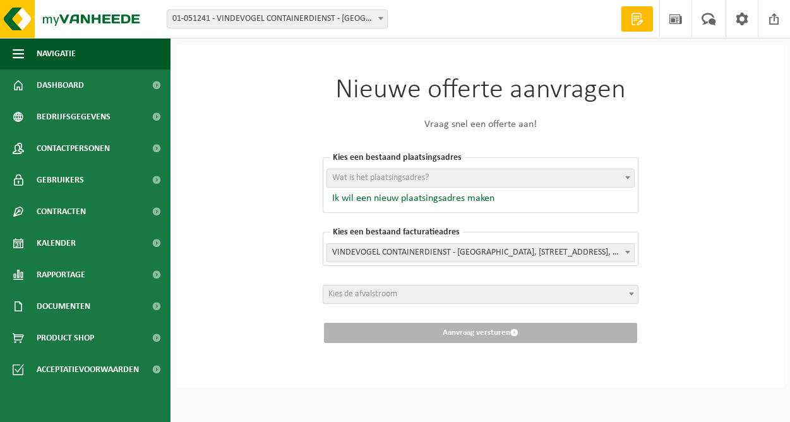  I want to click on button: Ik wil een nieuw plaatsingsadres maken, so click(410, 198).